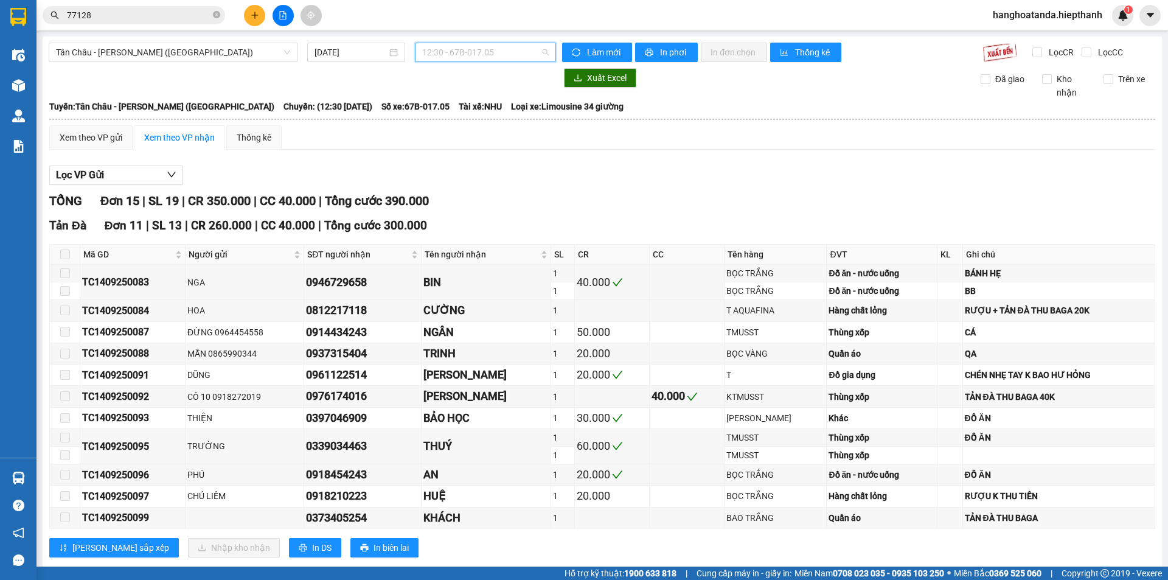 This screenshot has width=1168, height=580. What do you see at coordinates (283, 15) in the screenshot?
I see `button: file-add` at bounding box center [283, 15].